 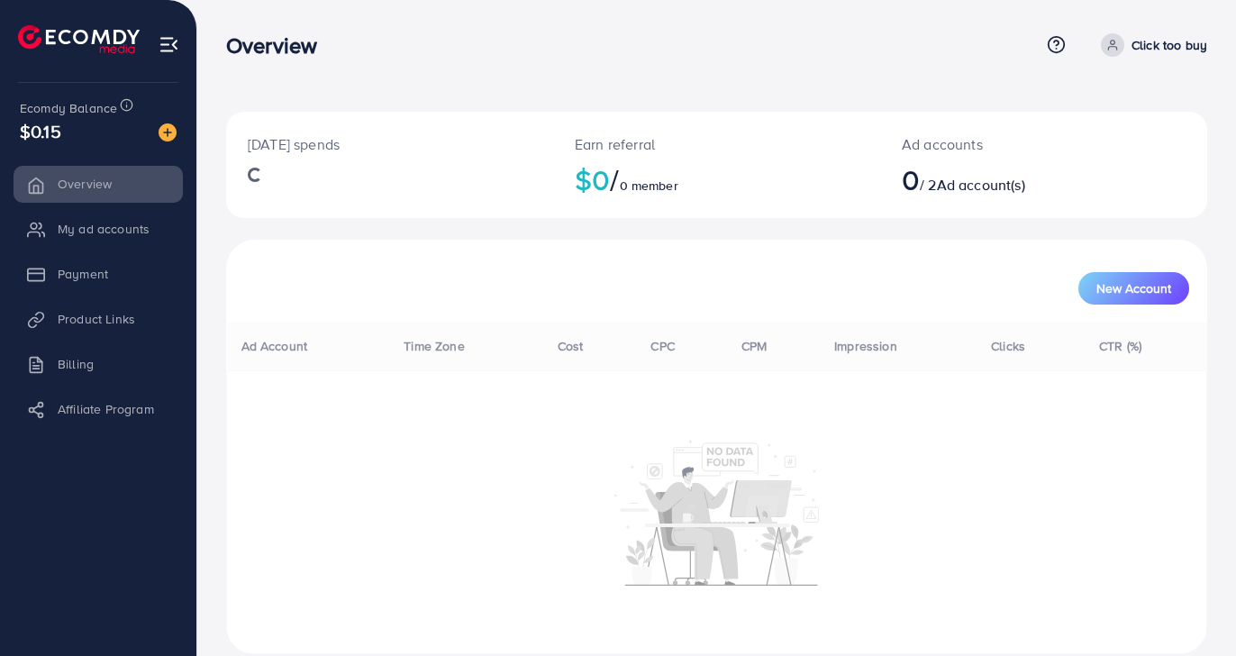 What do you see at coordinates (168, 132) in the screenshot?
I see `img: image` at bounding box center [168, 132].